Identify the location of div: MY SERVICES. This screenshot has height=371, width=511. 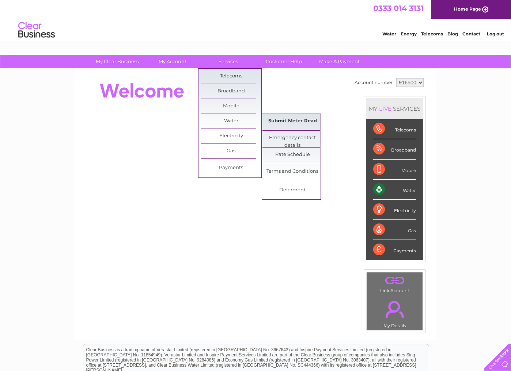
(394, 109).